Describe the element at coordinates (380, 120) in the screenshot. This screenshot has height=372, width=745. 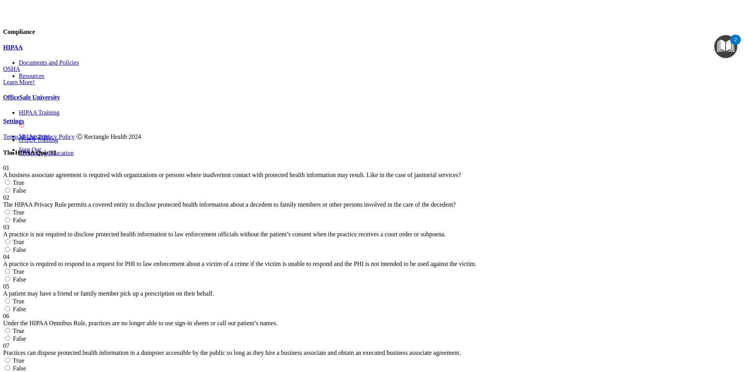
I see `a: HIPAA Training` at that location.